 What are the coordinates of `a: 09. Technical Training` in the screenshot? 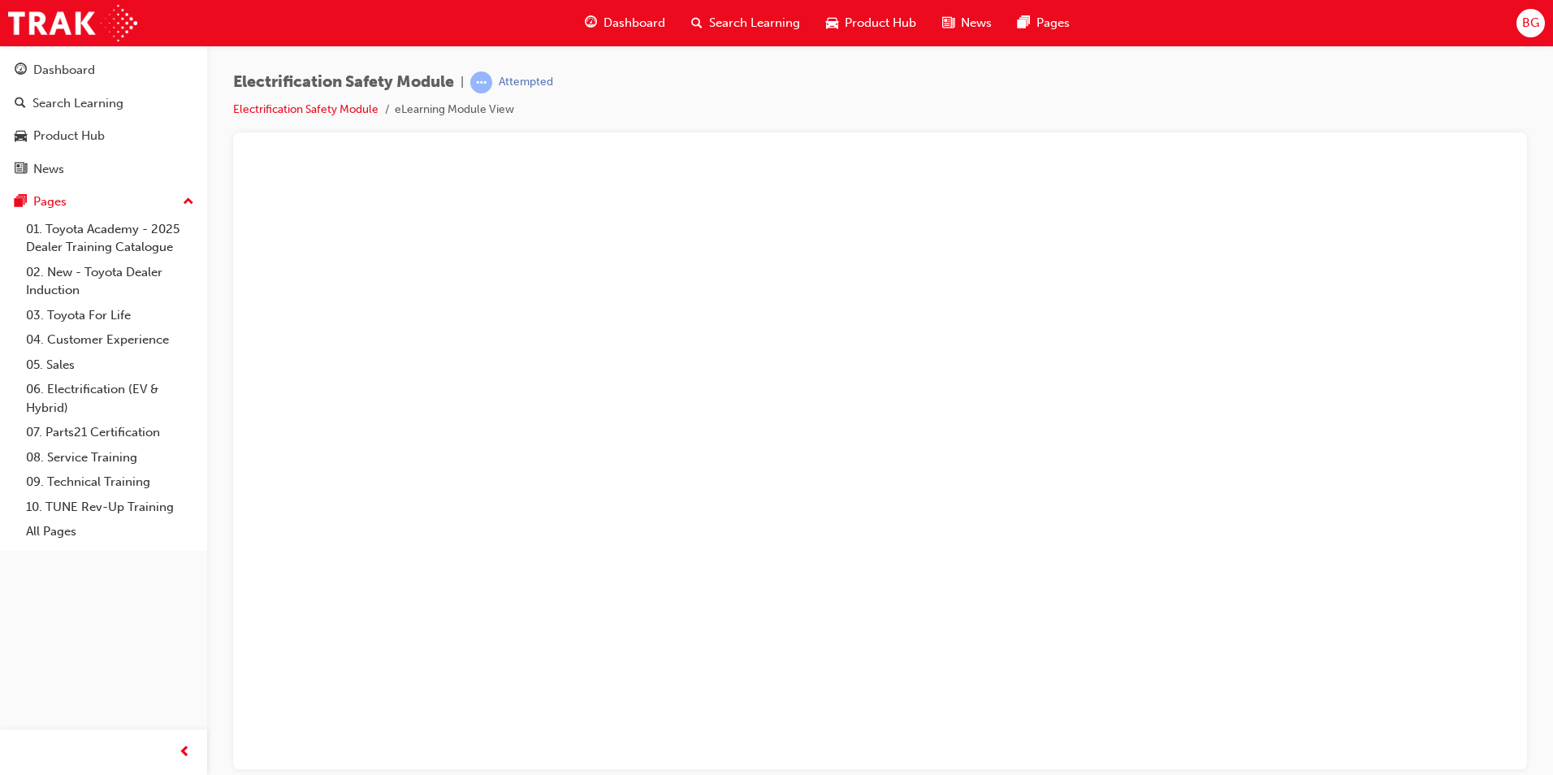 It's located at (110, 482).